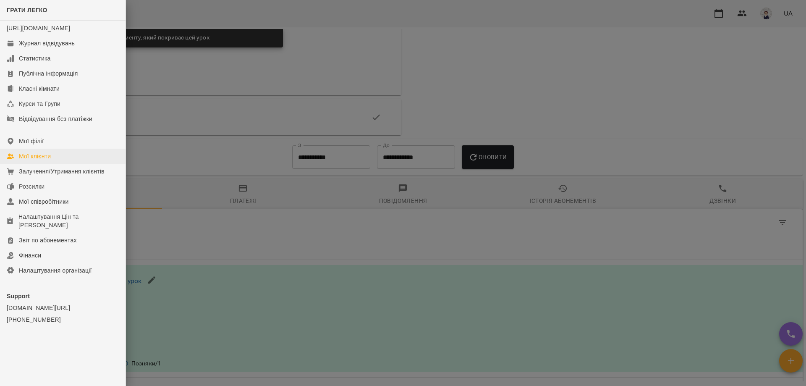 The image size is (806, 386). Describe the element at coordinates (27, 10) in the screenshot. I see `span: ГРАТИ ЛЕГКО` at that location.